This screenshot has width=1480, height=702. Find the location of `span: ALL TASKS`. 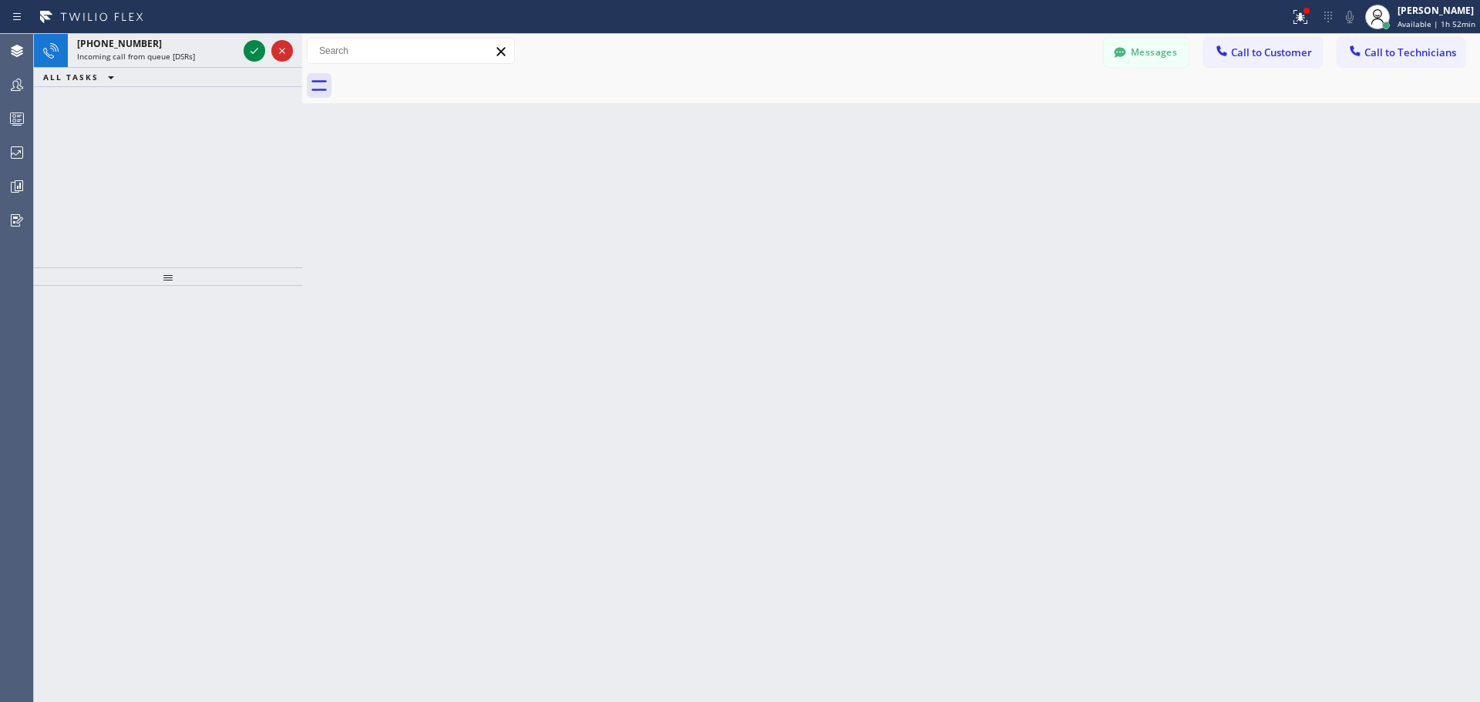

span: ALL TASKS is located at coordinates (71, 77).